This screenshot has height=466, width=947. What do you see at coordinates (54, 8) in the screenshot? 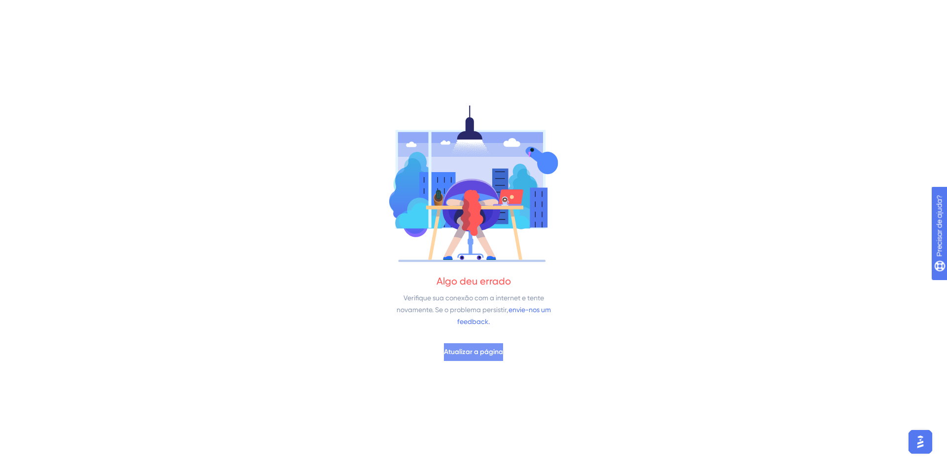
I see `font: Precisar de ajuda?` at bounding box center [54, 8].